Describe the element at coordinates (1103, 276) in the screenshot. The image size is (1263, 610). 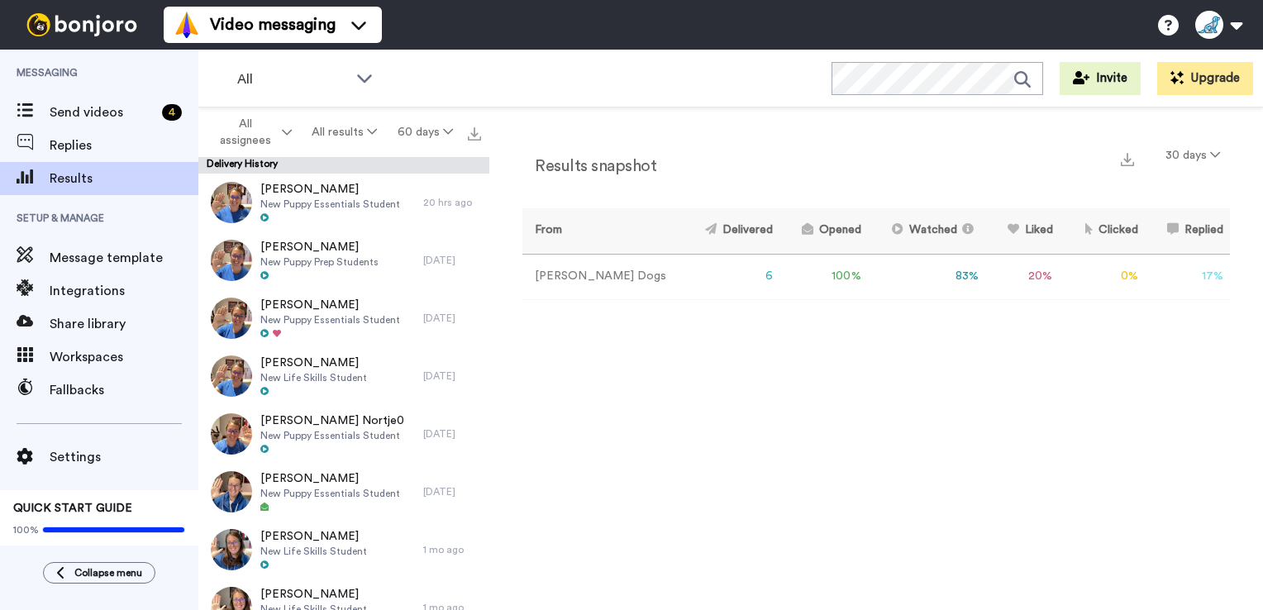
I see `td: 0 %` at that location.